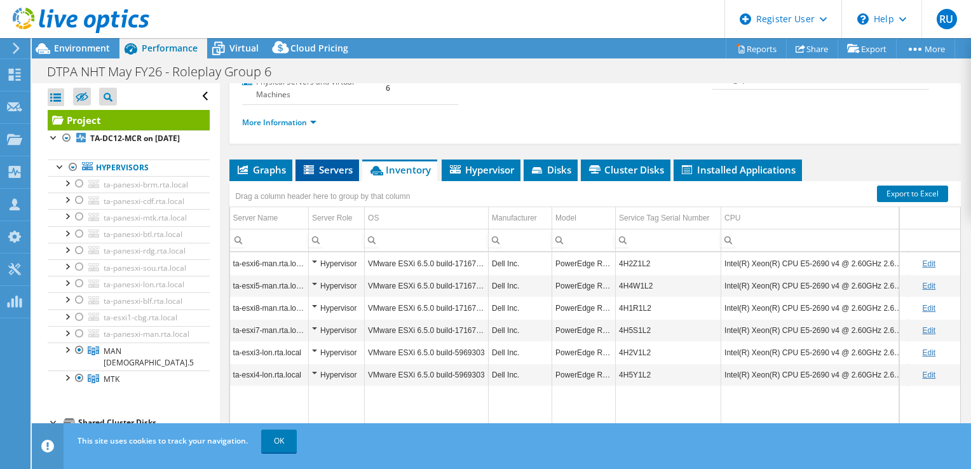 This screenshot has height=469, width=971. What do you see at coordinates (111, 379) in the screenshot?
I see `span: MTK` at bounding box center [111, 379].